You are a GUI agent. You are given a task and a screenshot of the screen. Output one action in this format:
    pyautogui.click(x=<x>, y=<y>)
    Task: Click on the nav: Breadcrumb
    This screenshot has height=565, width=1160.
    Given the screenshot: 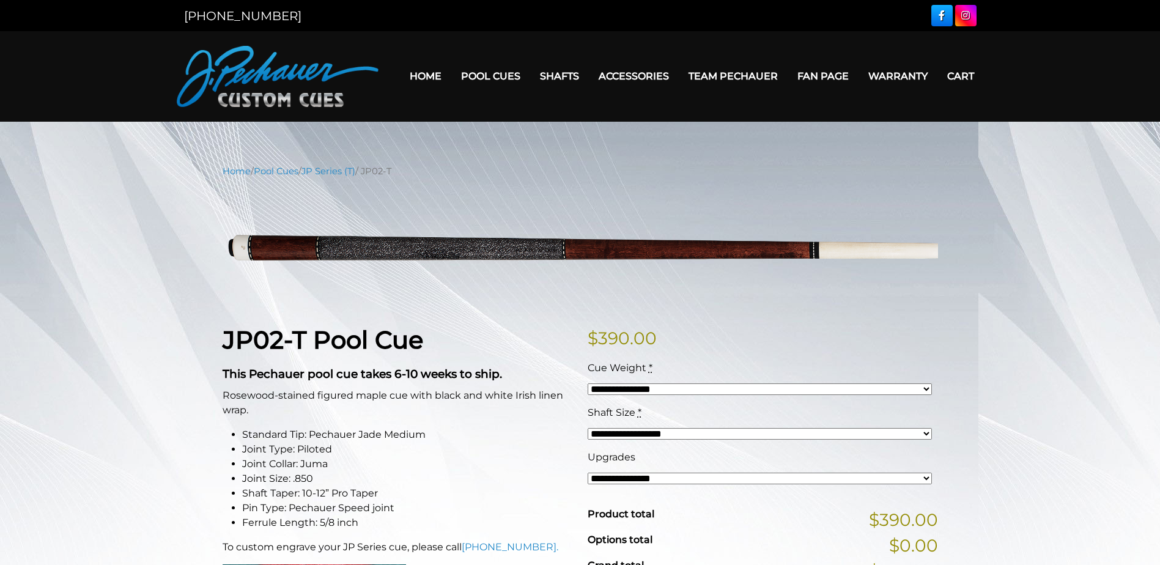 What is the action you would take?
    pyautogui.click(x=580, y=171)
    